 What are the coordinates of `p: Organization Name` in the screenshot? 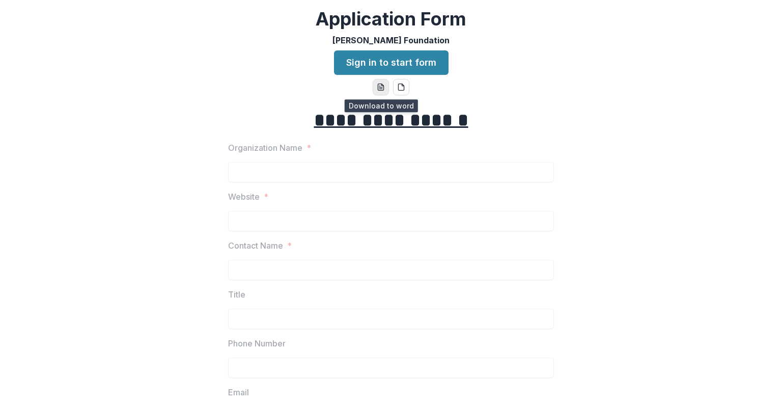 It's located at (265, 148).